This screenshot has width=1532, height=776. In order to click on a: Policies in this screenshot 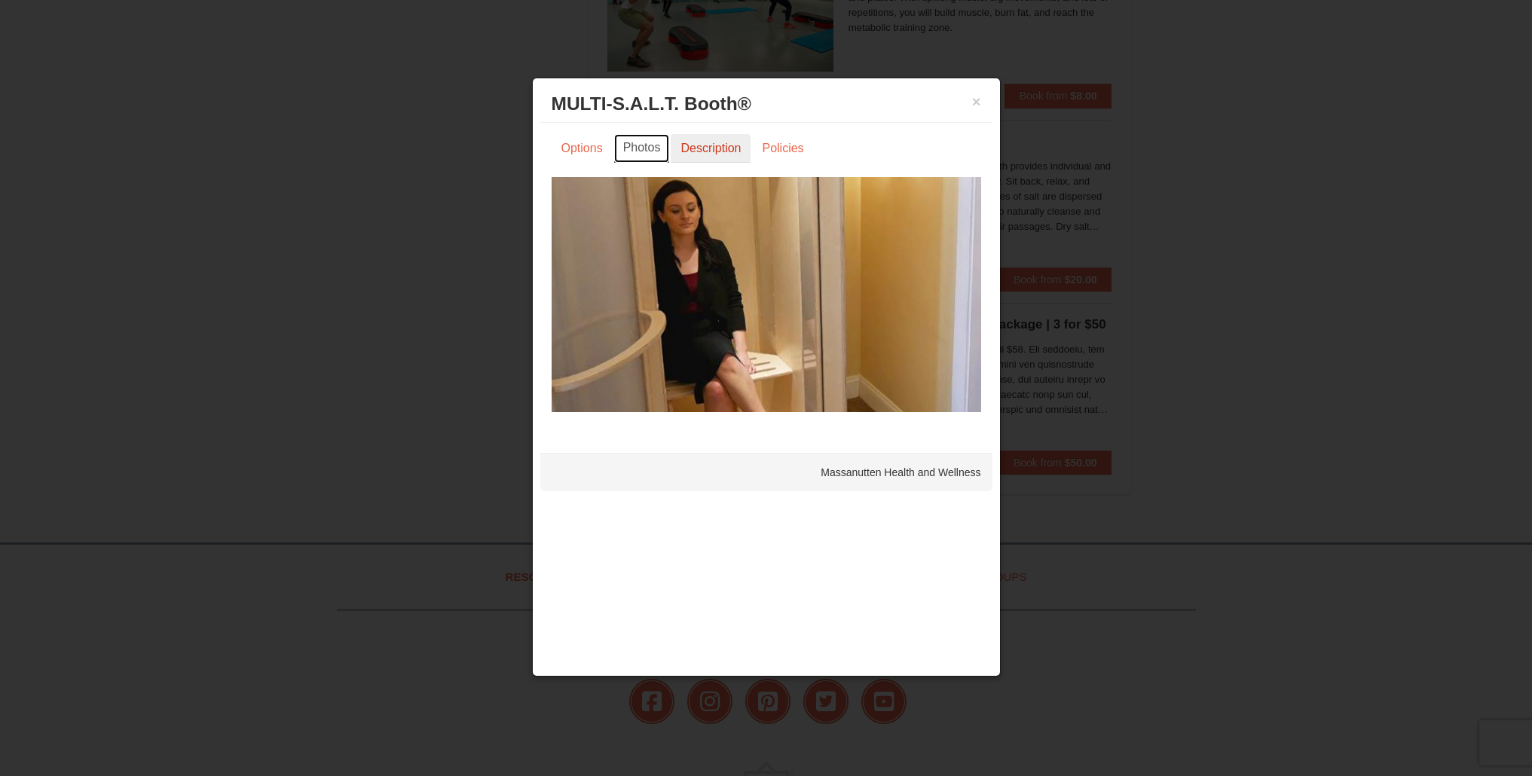, I will do `click(782, 148)`.